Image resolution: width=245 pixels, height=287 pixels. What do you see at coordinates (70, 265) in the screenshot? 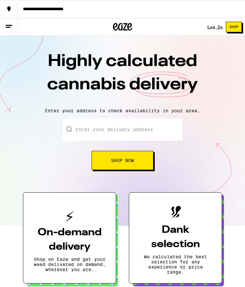
I see `p: Shop on Eaze and get your weed delivered on demand, wherever you are.` at bounding box center [70, 265].